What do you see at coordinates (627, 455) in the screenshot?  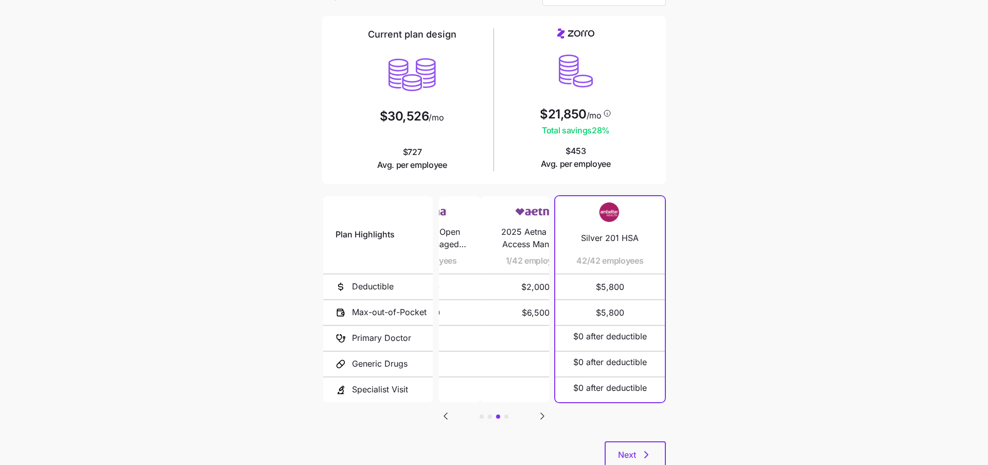 I see `span: Next` at bounding box center [627, 455].